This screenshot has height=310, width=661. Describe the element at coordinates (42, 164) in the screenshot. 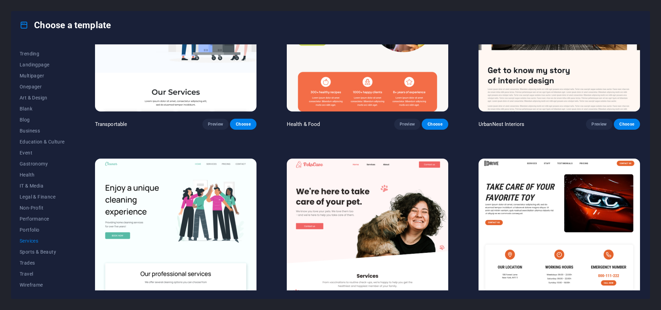

I see `button: Gastronomy` at that location.